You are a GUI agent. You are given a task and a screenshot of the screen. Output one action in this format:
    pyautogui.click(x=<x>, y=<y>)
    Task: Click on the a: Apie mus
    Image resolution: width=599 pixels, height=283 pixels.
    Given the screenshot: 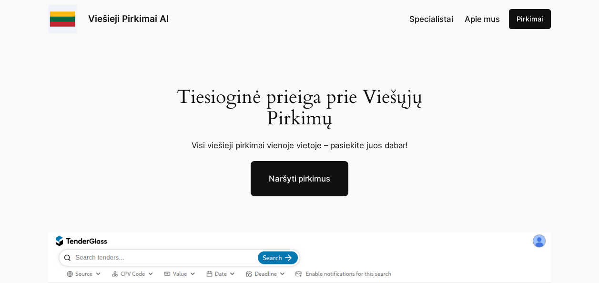 What is the action you would take?
    pyautogui.click(x=482, y=19)
    